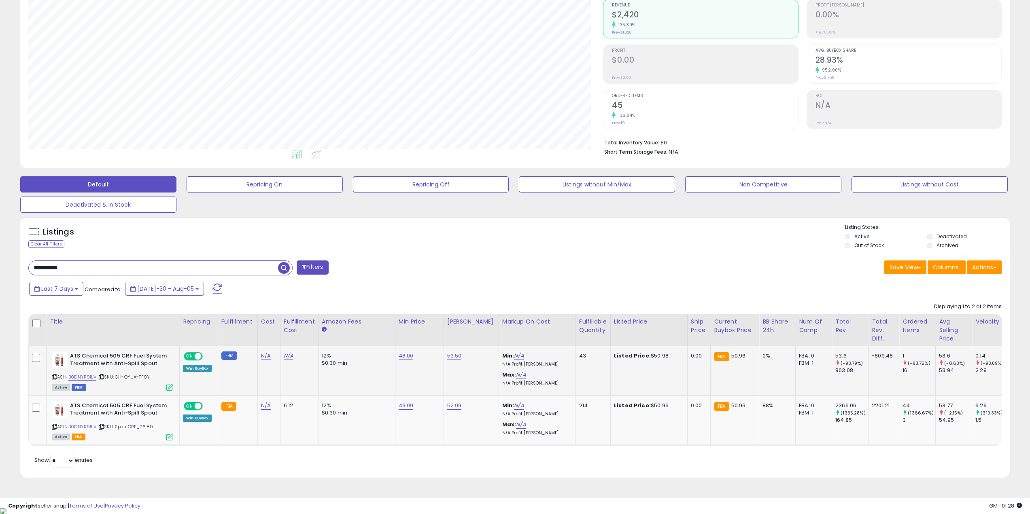 This screenshot has width=1030, height=514. What do you see at coordinates (869, 245) in the screenshot?
I see `label: Out of Stock` at bounding box center [869, 245].